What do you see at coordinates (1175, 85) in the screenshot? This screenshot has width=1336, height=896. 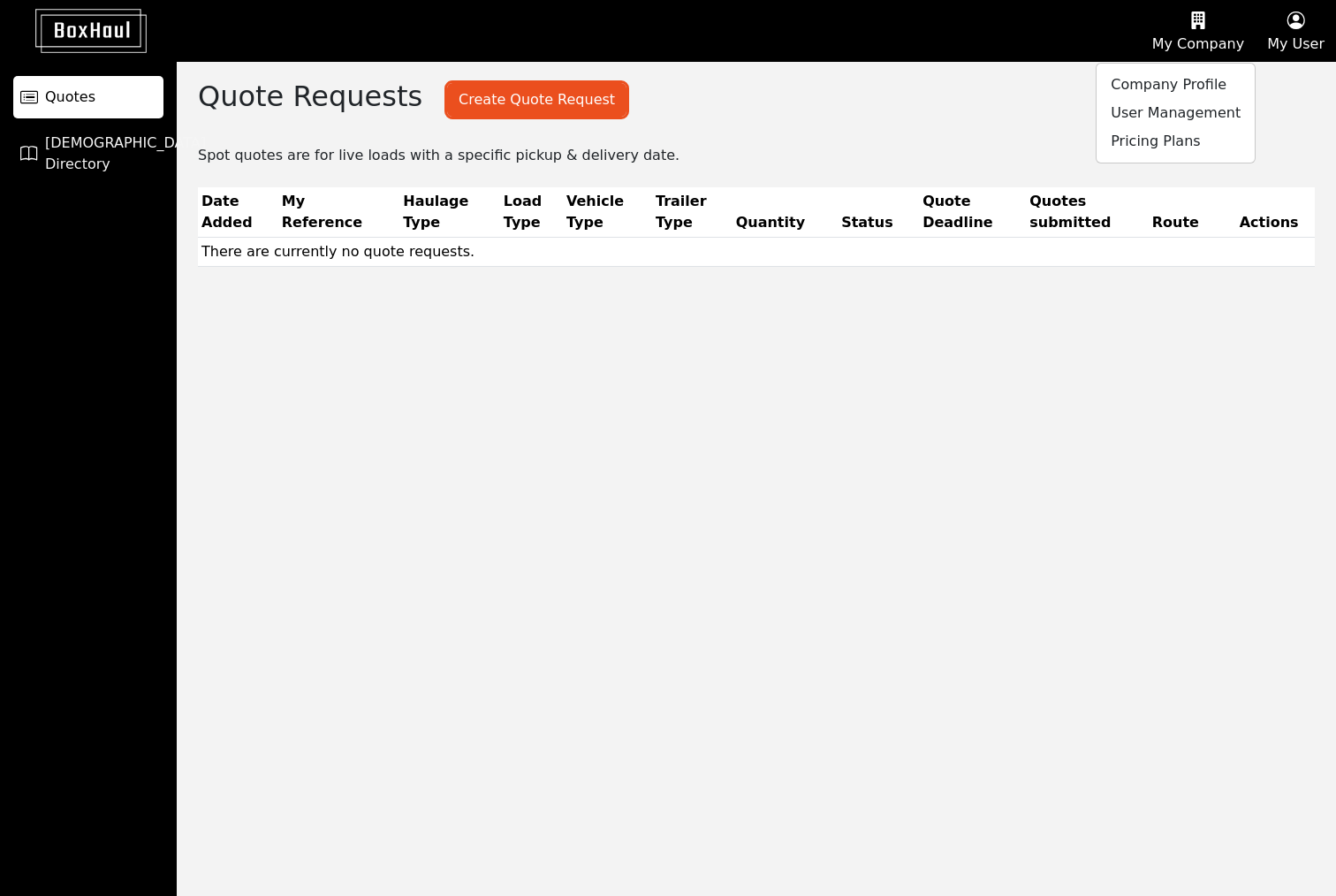 I see `div: Company Profile` at bounding box center [1175, 85].